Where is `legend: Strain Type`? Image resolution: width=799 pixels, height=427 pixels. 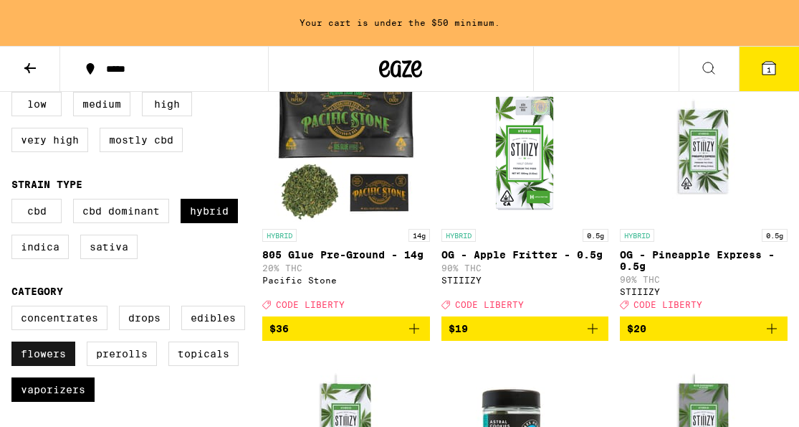 legend: Strain Type is located at coordinates (47, 184).